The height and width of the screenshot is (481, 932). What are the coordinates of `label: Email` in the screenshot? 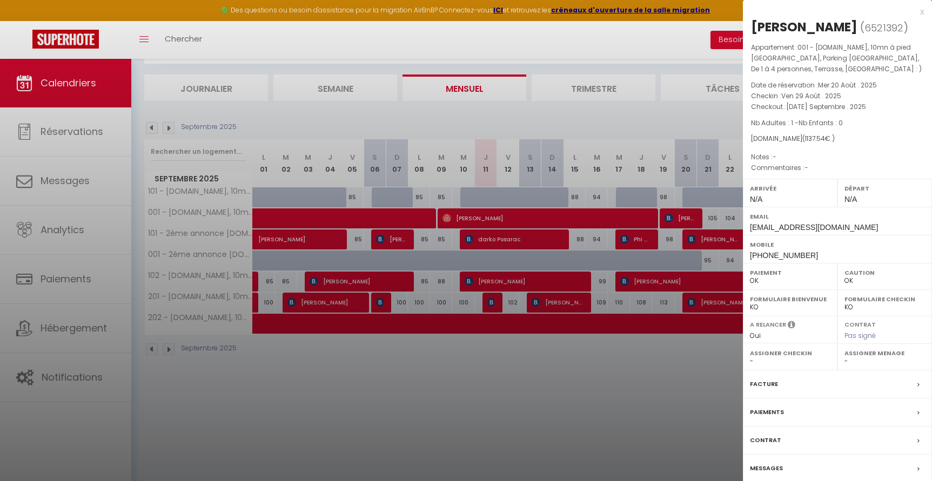 It's located at (837, 217).